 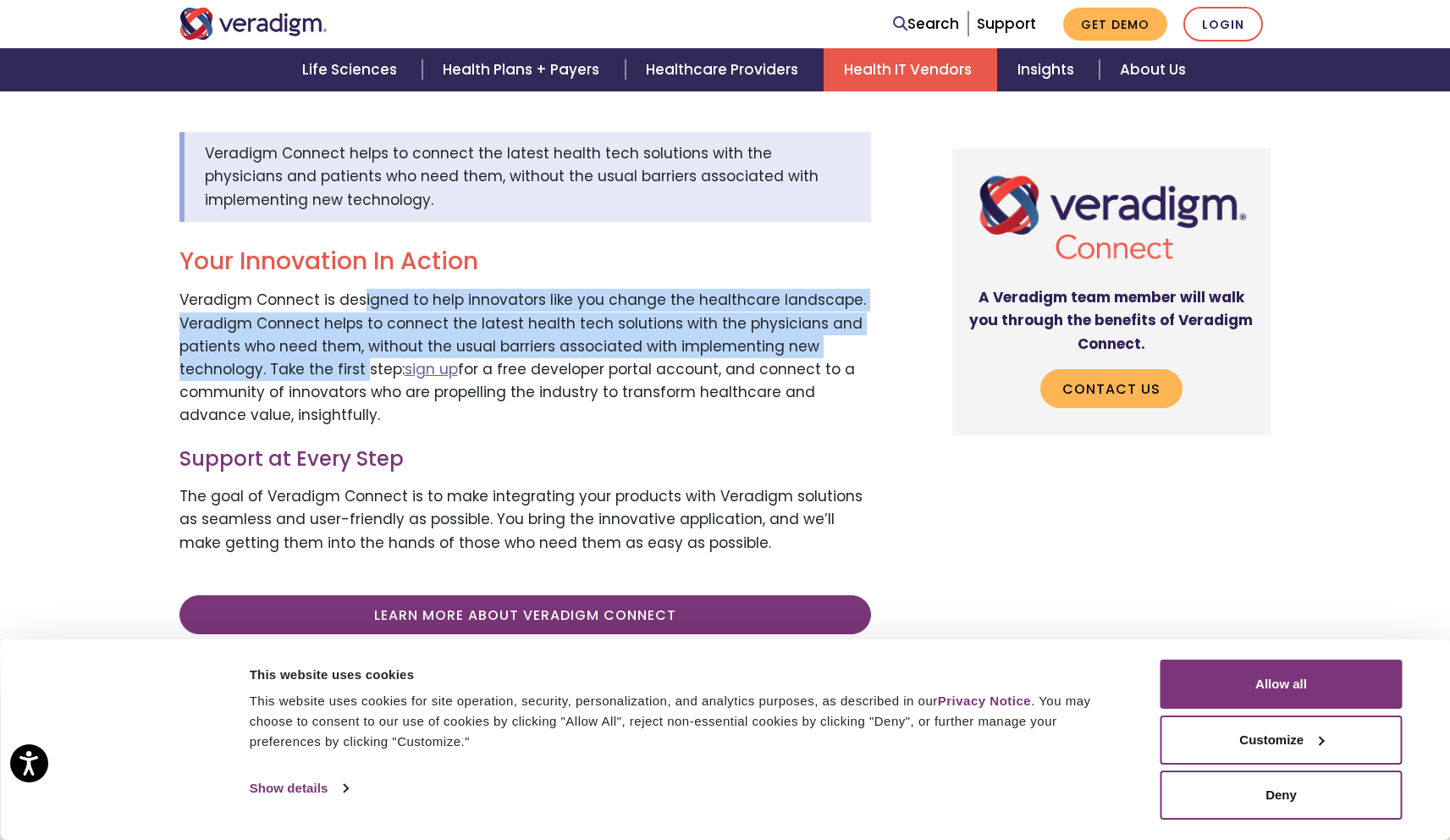 What do you see at coordinates (909, 69) in the screenshot?
I see `a: Health IT Vendors` at bounding box center [909, 69].